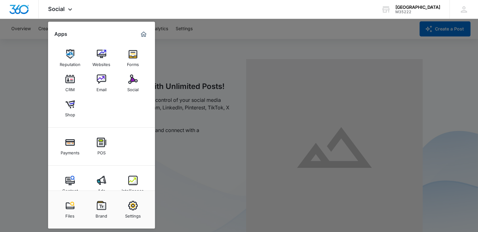 This screenshot has width=478, height=232. What do you see at coordinates (56, 9) in the screenshot?
I see `span: Social` at bounding box center [56, 9].